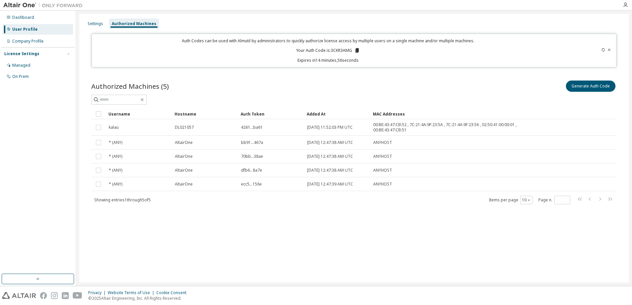  I want to click on div: License Settings, so click(22, 54).